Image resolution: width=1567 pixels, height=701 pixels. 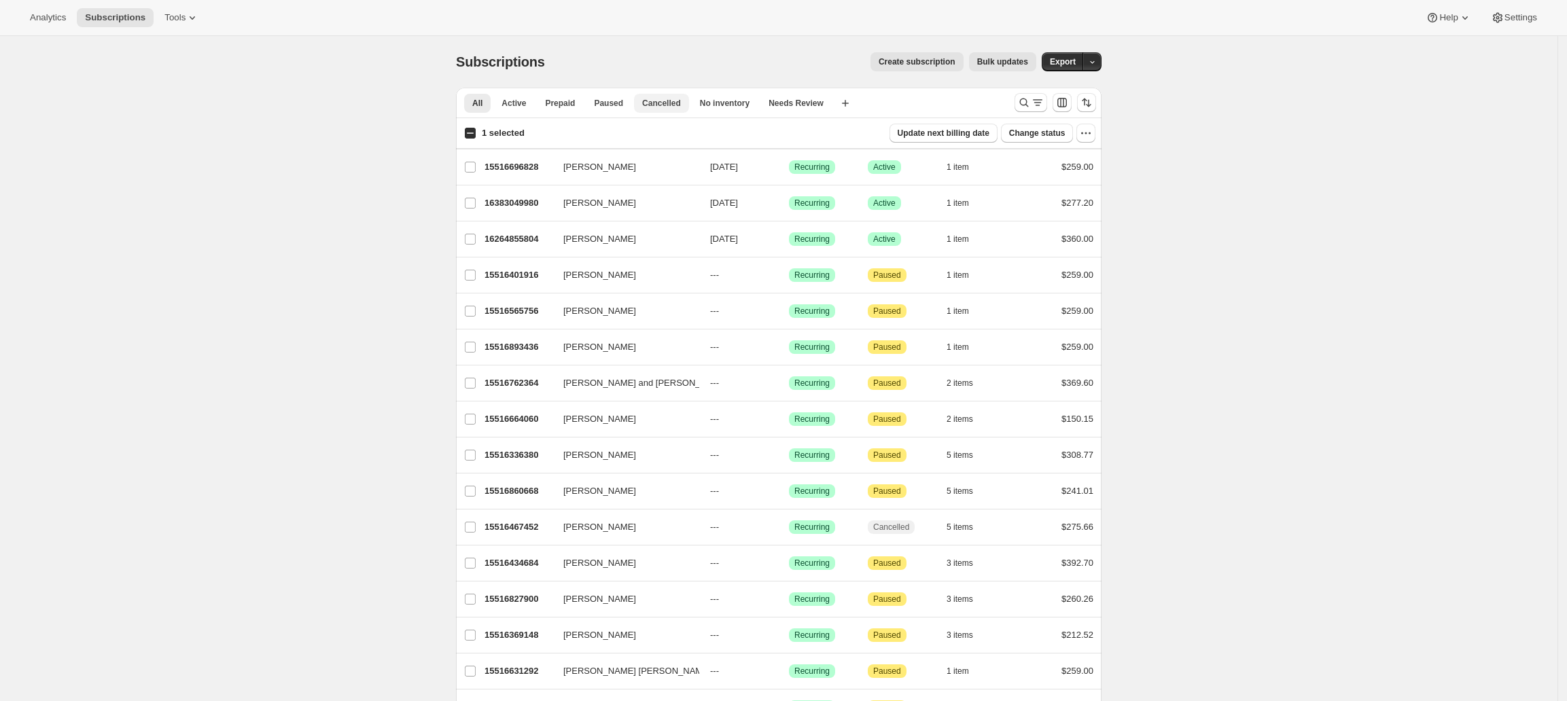 I want to click on p: 15516434684, so click(x=518, y=563).